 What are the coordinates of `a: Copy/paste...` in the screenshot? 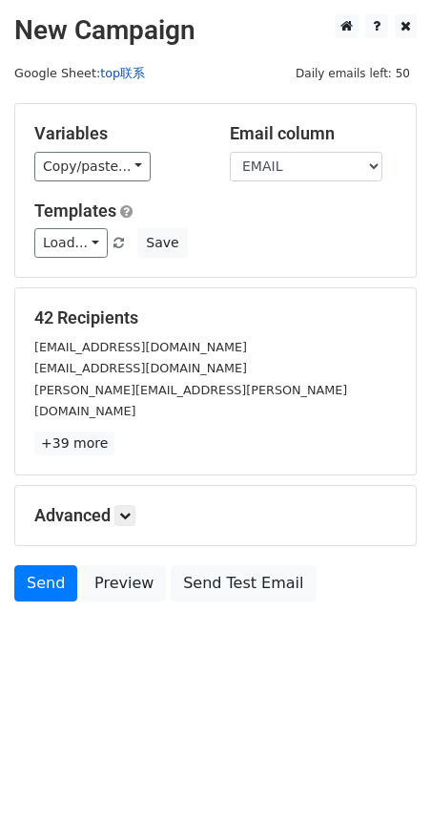 It's located at (93, 166).